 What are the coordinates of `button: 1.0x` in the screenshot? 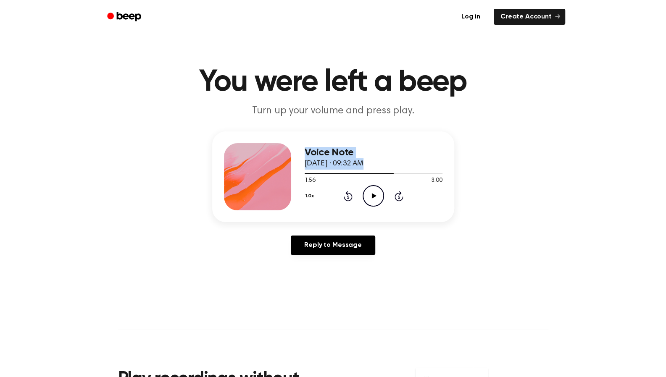 It's located at (311, 196).